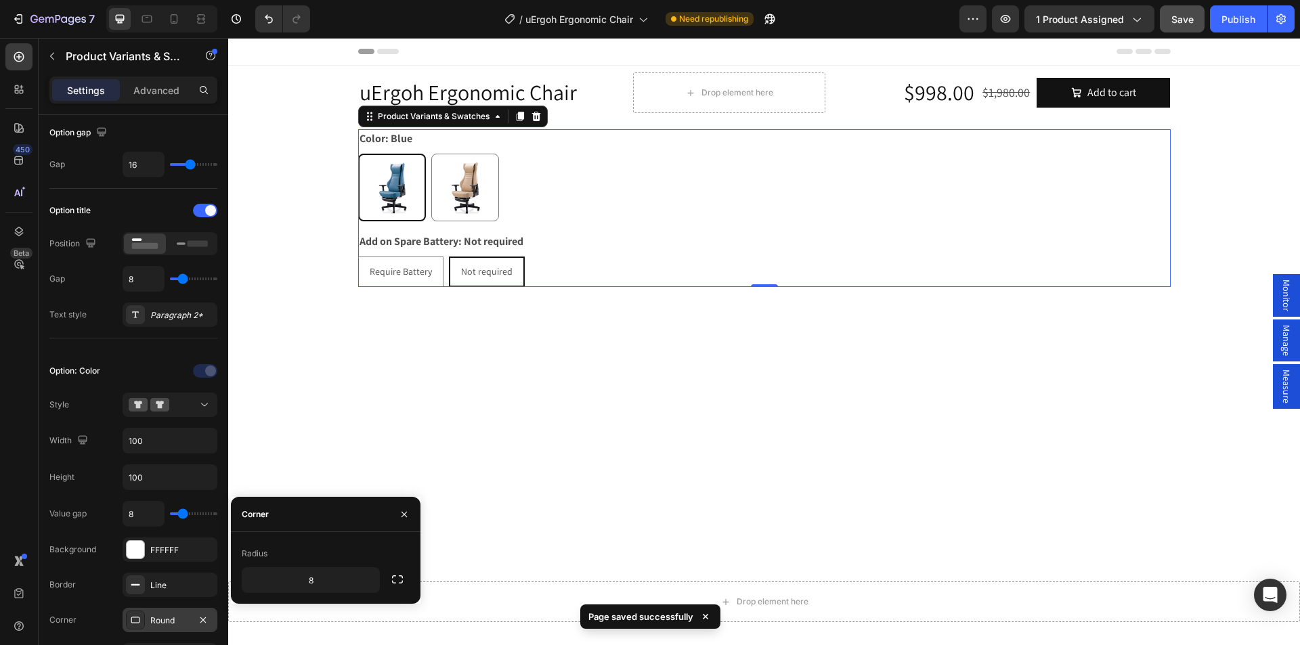  What do you see at coordinates (259, 234) in the screenshot?
I see `span: Not required` at bounding box center [259, 234].